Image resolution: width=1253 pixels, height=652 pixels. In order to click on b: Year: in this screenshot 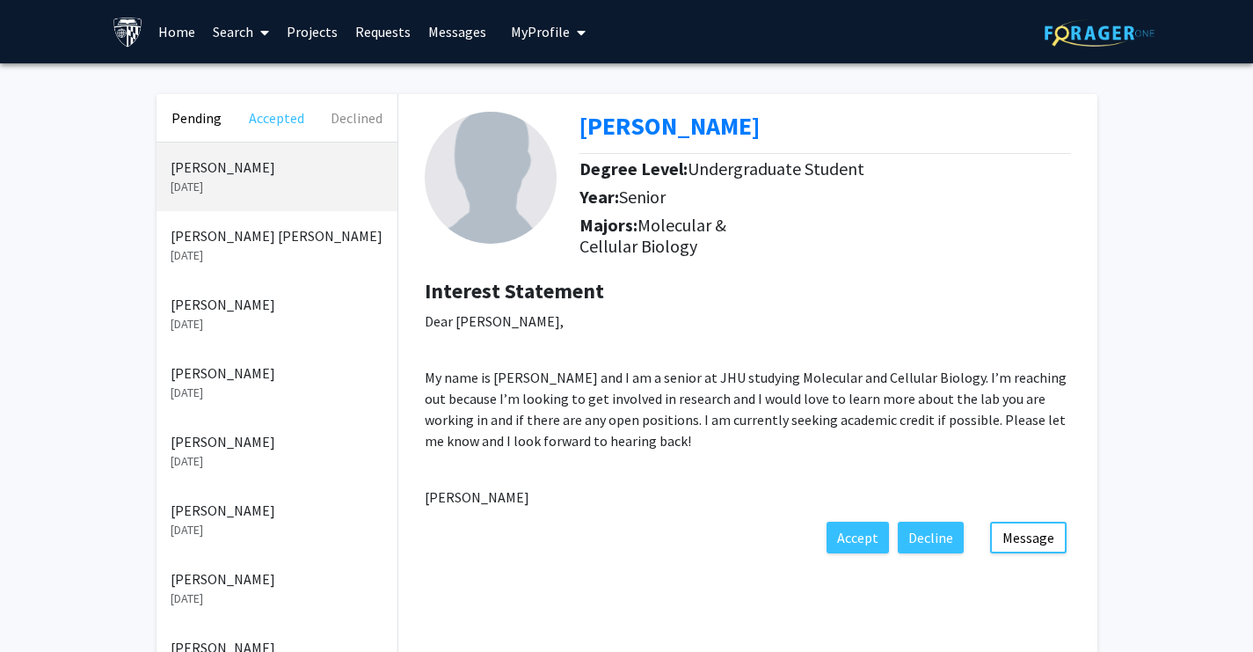, I will do `click(599, 196)`.